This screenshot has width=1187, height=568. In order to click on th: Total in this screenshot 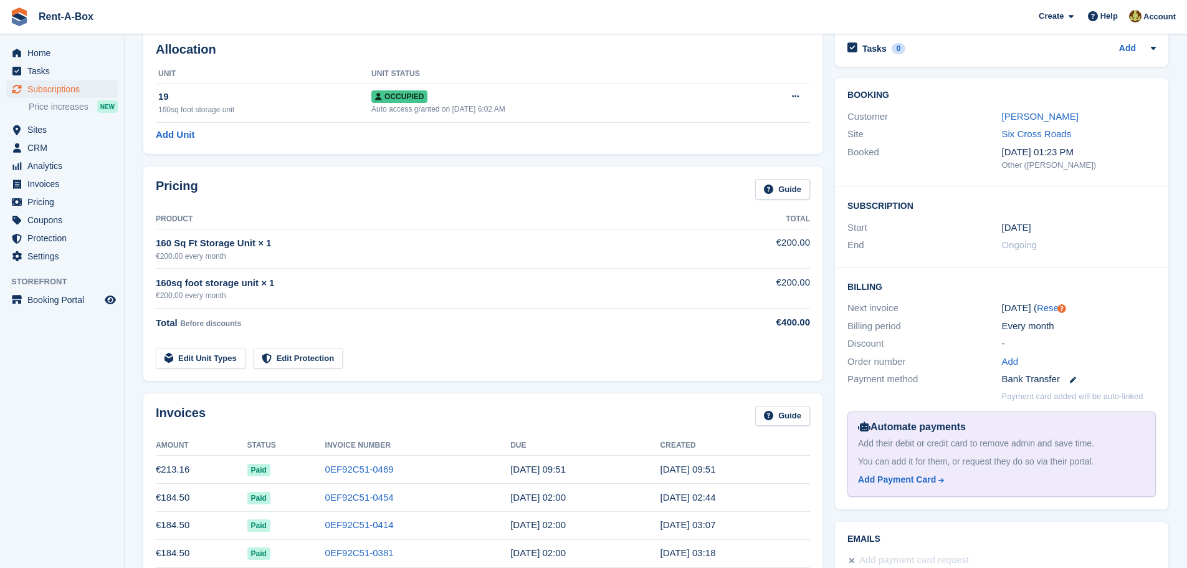, I will do `click(760, 219)`.